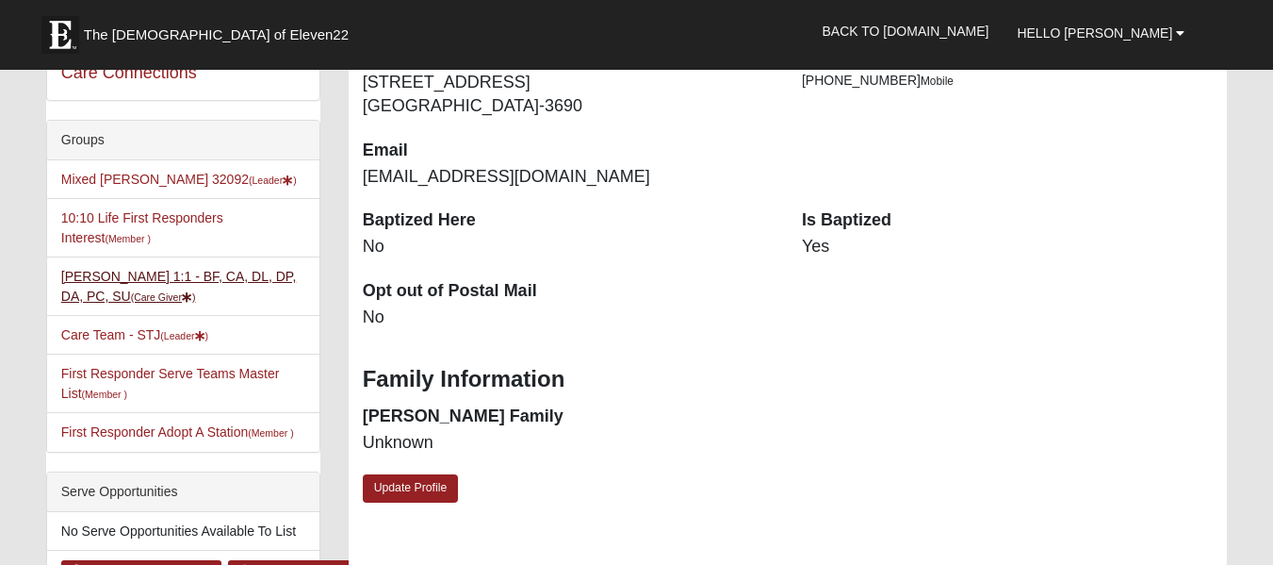 This screenshot has height=565, width=1273. Describe the element at coordinates (183, 140) in the screenshot. I see `div: Groups` at that location.